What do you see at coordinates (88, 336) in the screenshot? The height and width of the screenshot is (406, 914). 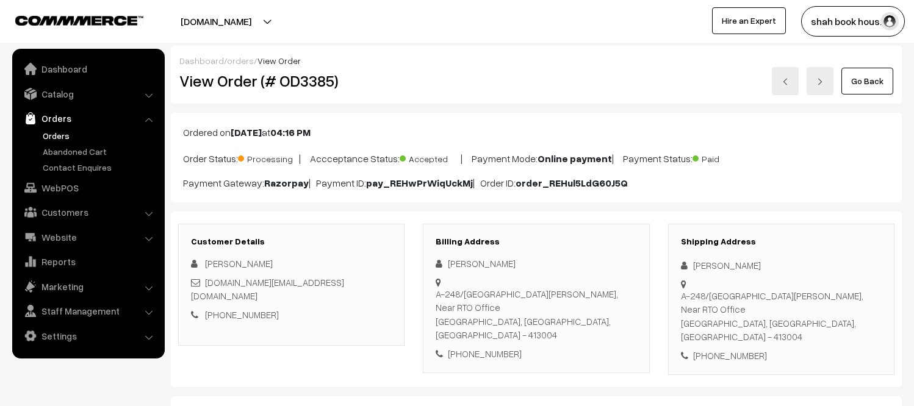 I see `a: Settings` at bounding box center [88, 336].